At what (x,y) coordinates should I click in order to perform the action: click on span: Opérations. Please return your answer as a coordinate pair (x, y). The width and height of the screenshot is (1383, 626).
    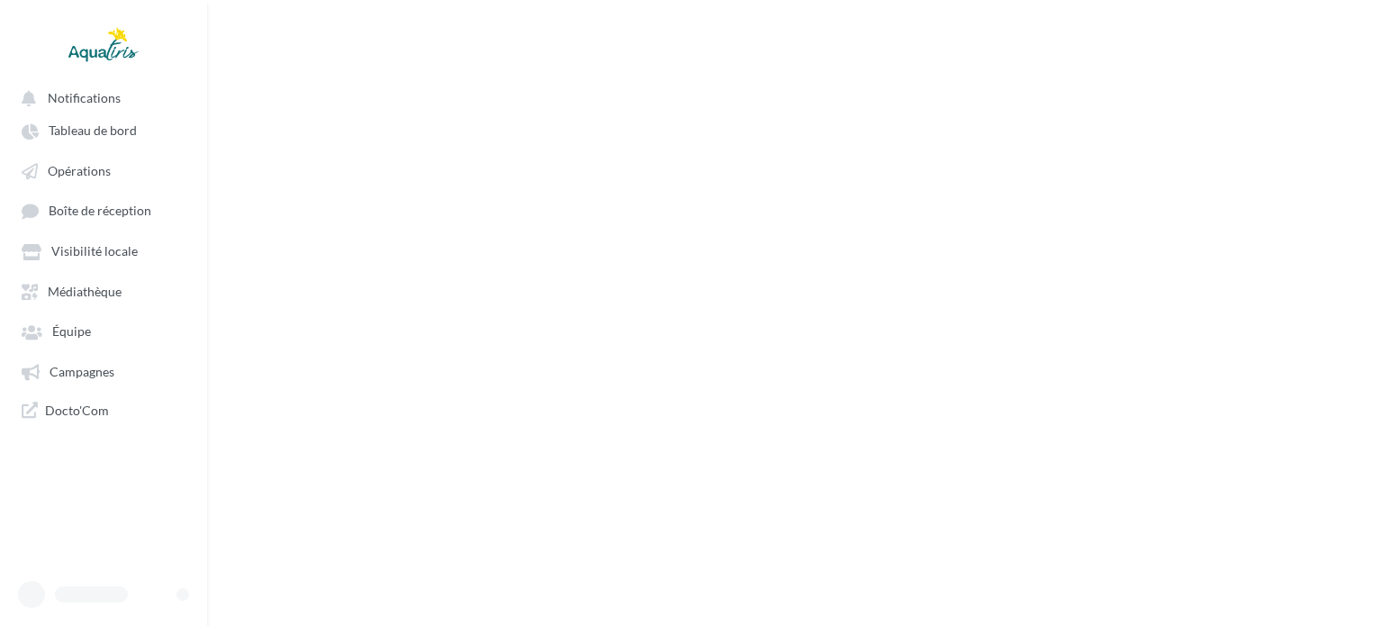
    Looking at the image, I should click on (79, 170).